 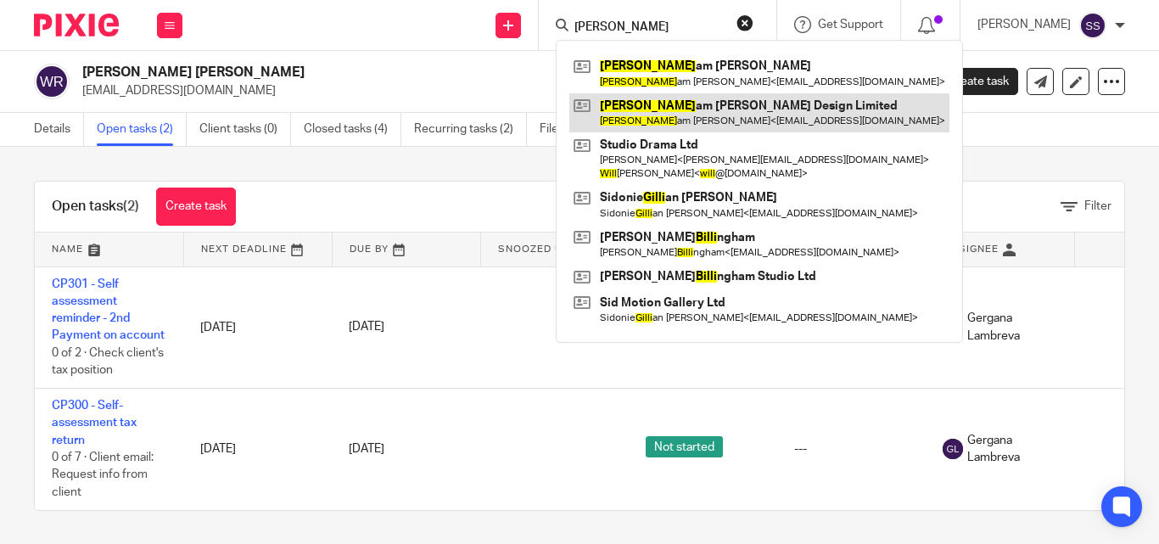 I want to click on a: Open tasks (2), so click(x=142, y=129).